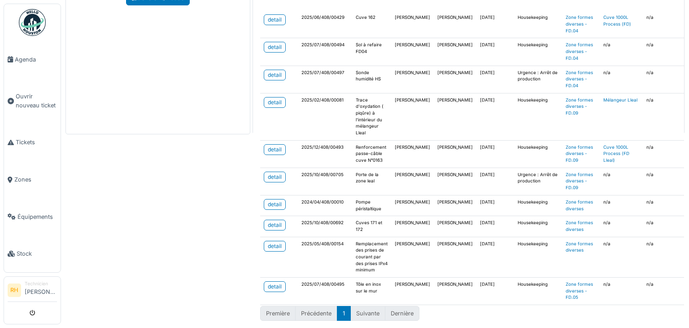 This screenshot has height=328, width=689. Describe the element at coordinates (37, 216) in the screenshot. I see `span: Équipements` at that location.